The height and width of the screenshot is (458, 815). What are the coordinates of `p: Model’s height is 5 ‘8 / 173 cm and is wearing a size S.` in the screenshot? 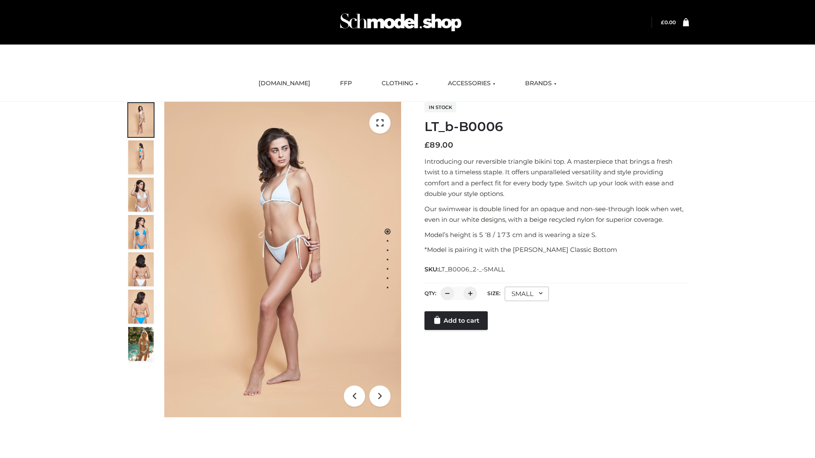 It's located at (557, 235).